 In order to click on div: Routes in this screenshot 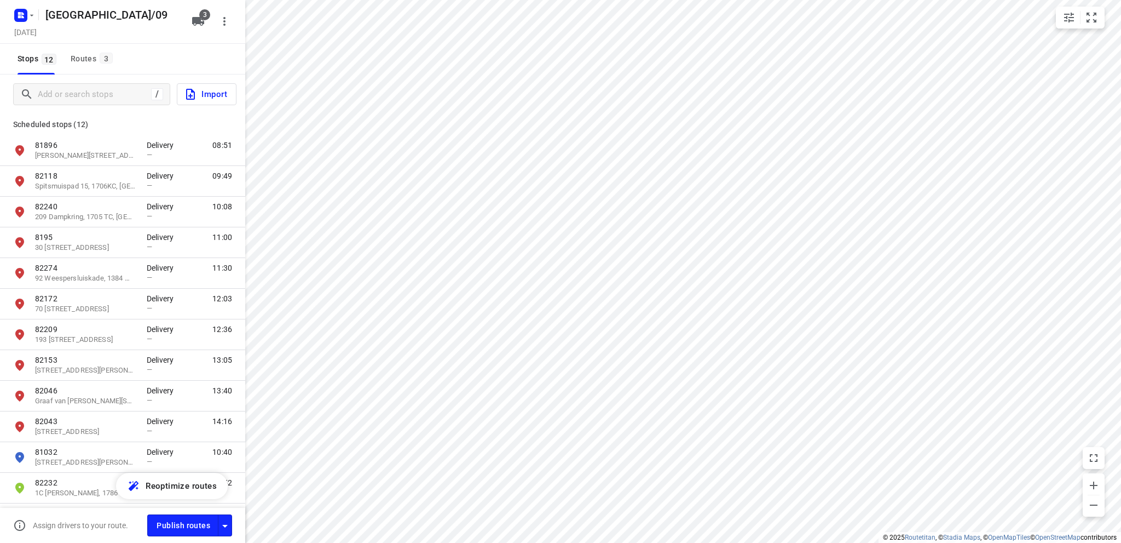, I will do `click(93, 59)`.